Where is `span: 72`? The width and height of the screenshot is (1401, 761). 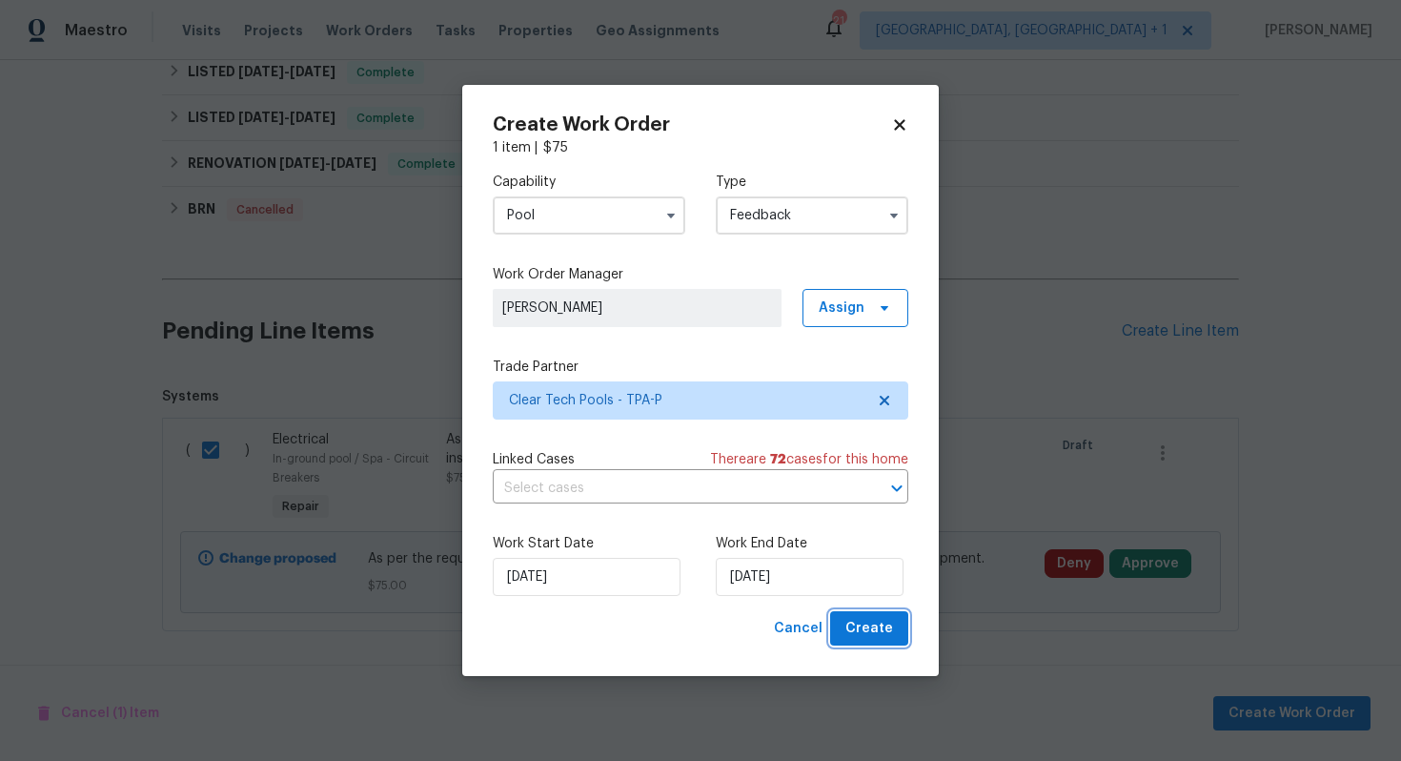
span: 72 is located at coordinates (778, 459).